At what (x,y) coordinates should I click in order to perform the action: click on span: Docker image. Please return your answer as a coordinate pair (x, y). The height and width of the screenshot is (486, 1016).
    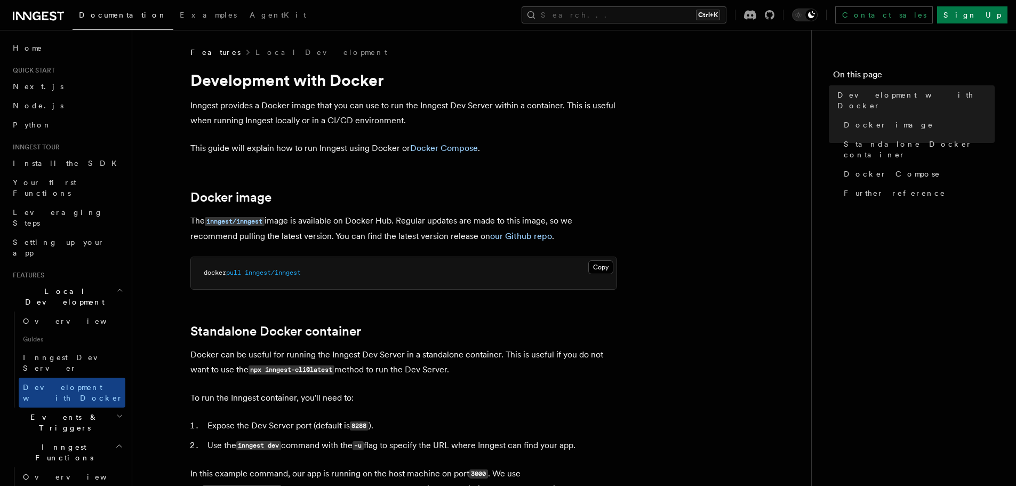
    Looking at the image, I should click on (888, 125).